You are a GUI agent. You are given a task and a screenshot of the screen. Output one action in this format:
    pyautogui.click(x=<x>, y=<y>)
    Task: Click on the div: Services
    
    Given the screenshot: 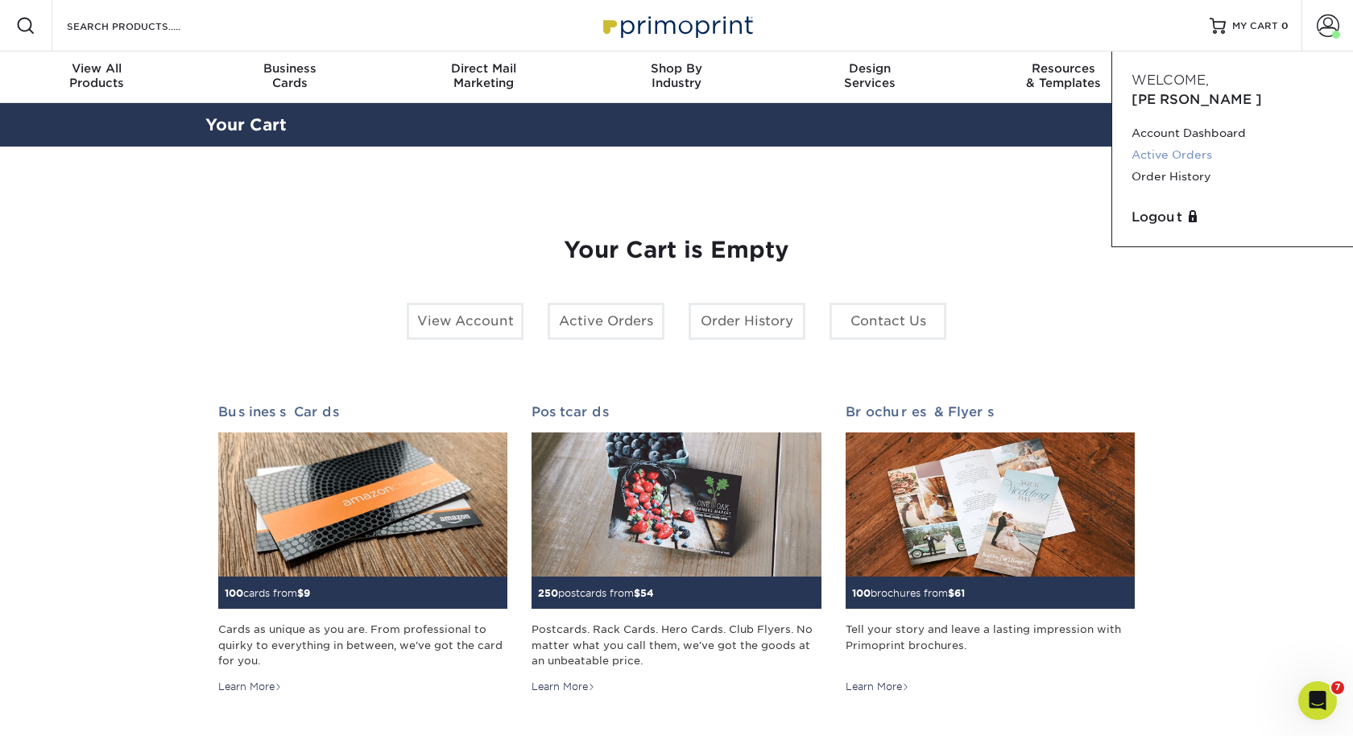 What is the action you would take?
    pyautogui.click(x=870, y=76)
    